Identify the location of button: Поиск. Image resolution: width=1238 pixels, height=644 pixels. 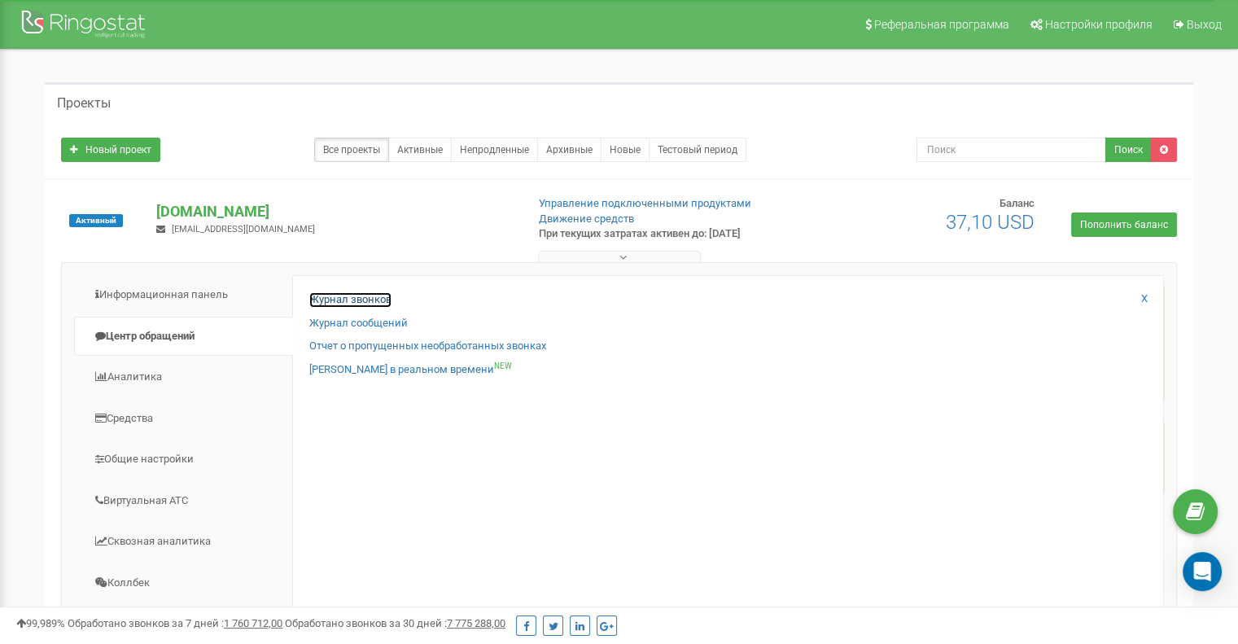
(1128, 150).